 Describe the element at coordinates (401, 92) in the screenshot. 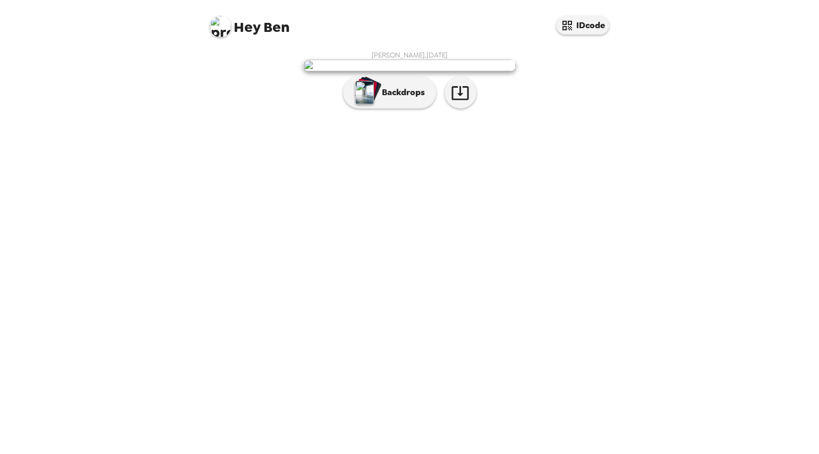

I see `p: Backdrops` at that location.